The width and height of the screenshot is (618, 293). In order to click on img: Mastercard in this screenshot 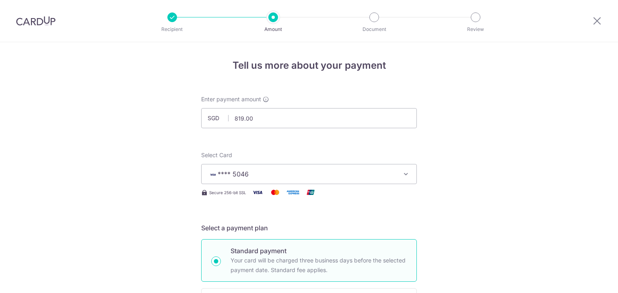, I will do `click(275, 192)`.